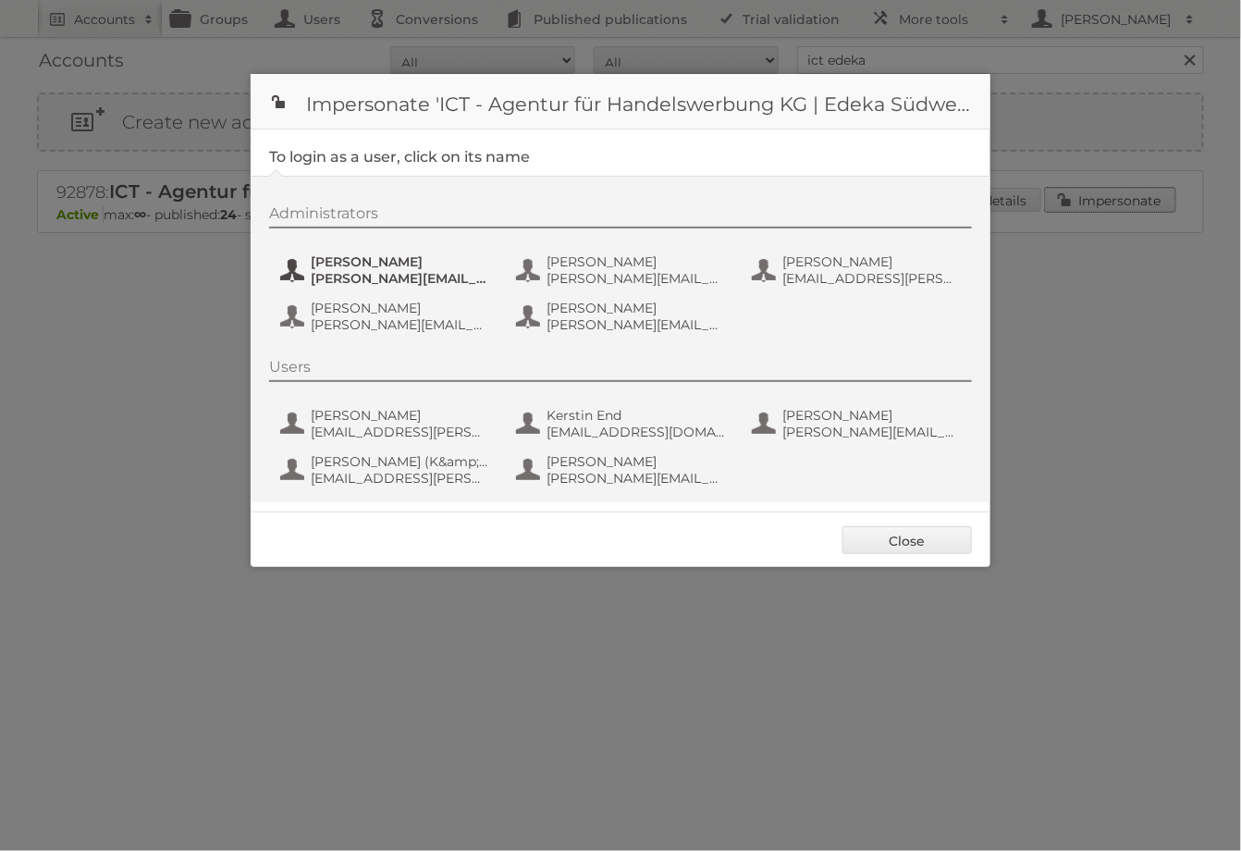  What do you see at coordinates (620, 216) in the screenshot?
I see `div: Administrators` at bounding box center [620, 216].